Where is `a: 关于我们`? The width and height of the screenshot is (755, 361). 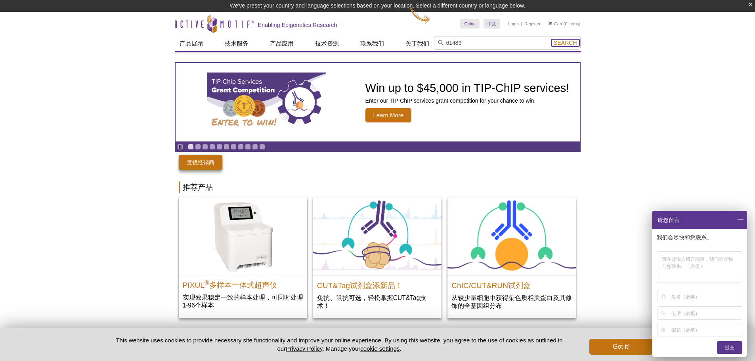 a: 关于我们 is located at coordinates (417, 44).